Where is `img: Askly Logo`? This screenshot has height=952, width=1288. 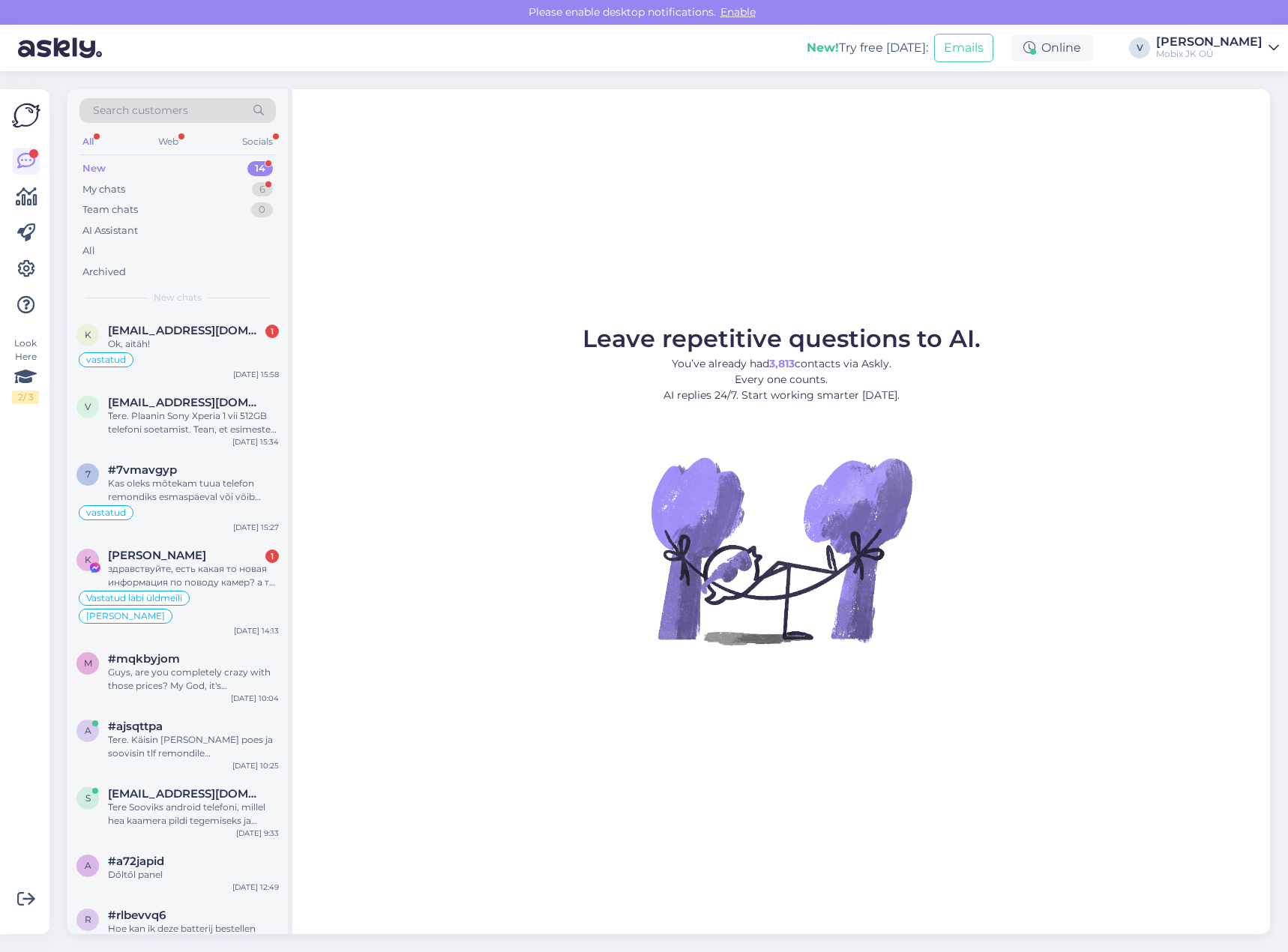
img: Askly Logo is located at coordinates (26, 116).